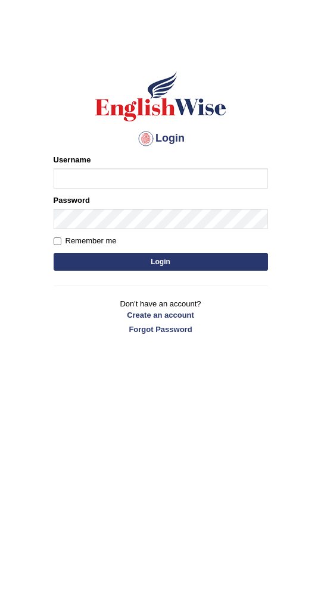 The image size is (321, 614). Describe the element at coordinates (161, 315) in the screenshot. I see `a: Create an account` at that location.